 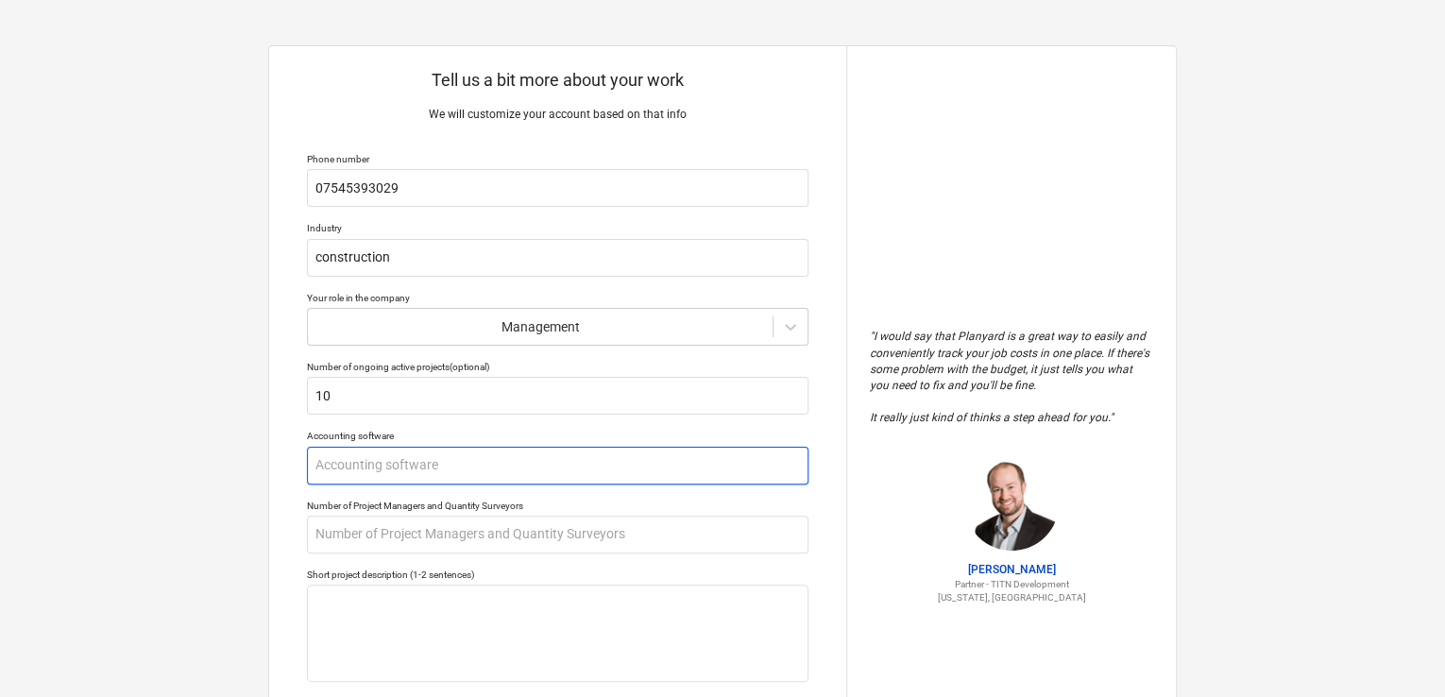 What do you see at coordinates (557, 80) in the screenshot?
I see `p: Tell us a bit more about your work` at bounding box center [557, 80].